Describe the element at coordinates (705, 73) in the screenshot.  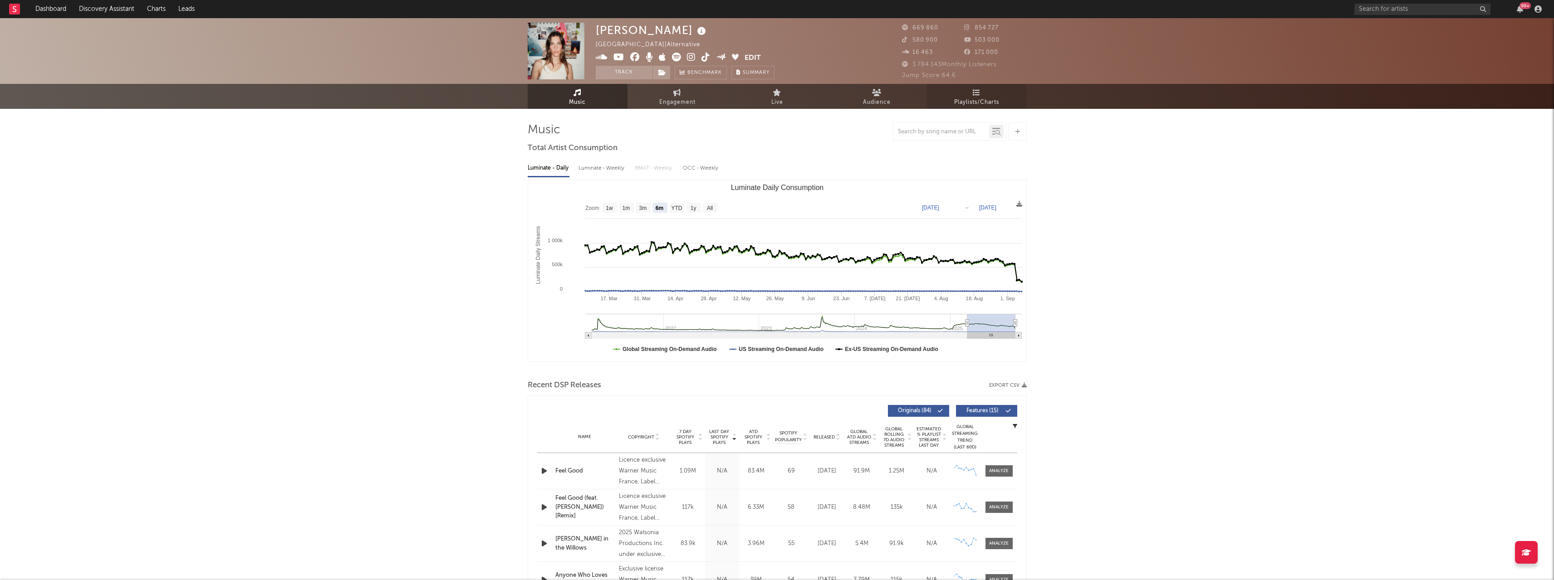
I see `span: Benchmark` at that location.